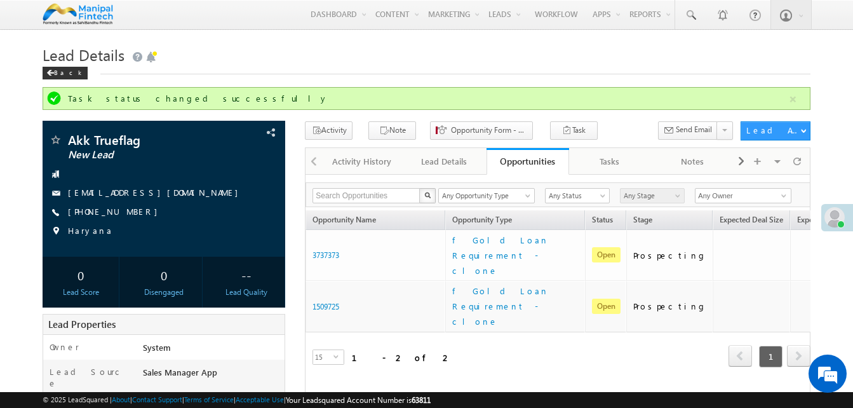 This screenshot has height=408, width=853. Describe the element at coordinates (323, 357) in the screenshot. I see `span: 15` at that location.